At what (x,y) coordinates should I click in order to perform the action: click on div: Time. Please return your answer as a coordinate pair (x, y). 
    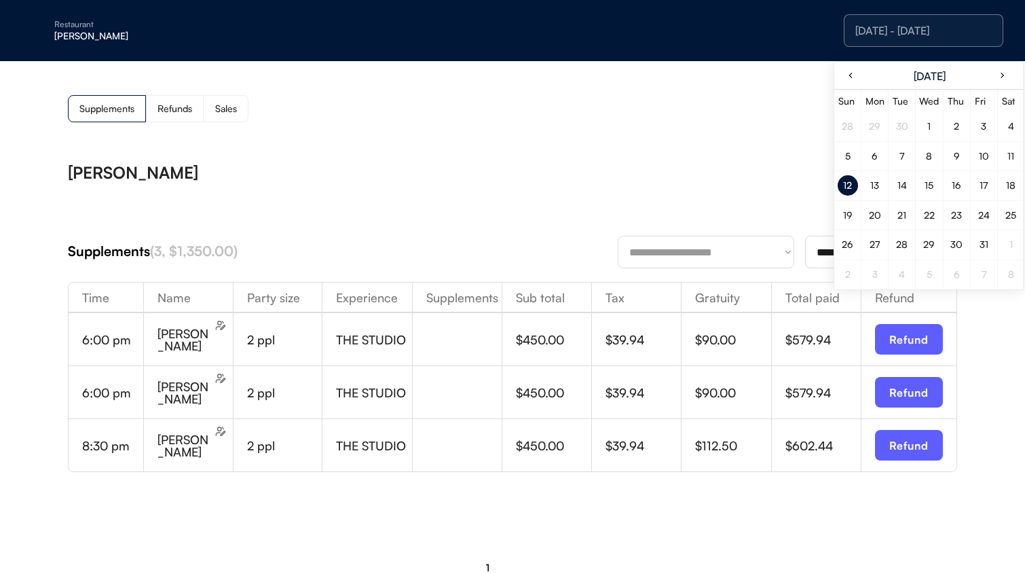
    Looking at the image, I should click on (106, 297).